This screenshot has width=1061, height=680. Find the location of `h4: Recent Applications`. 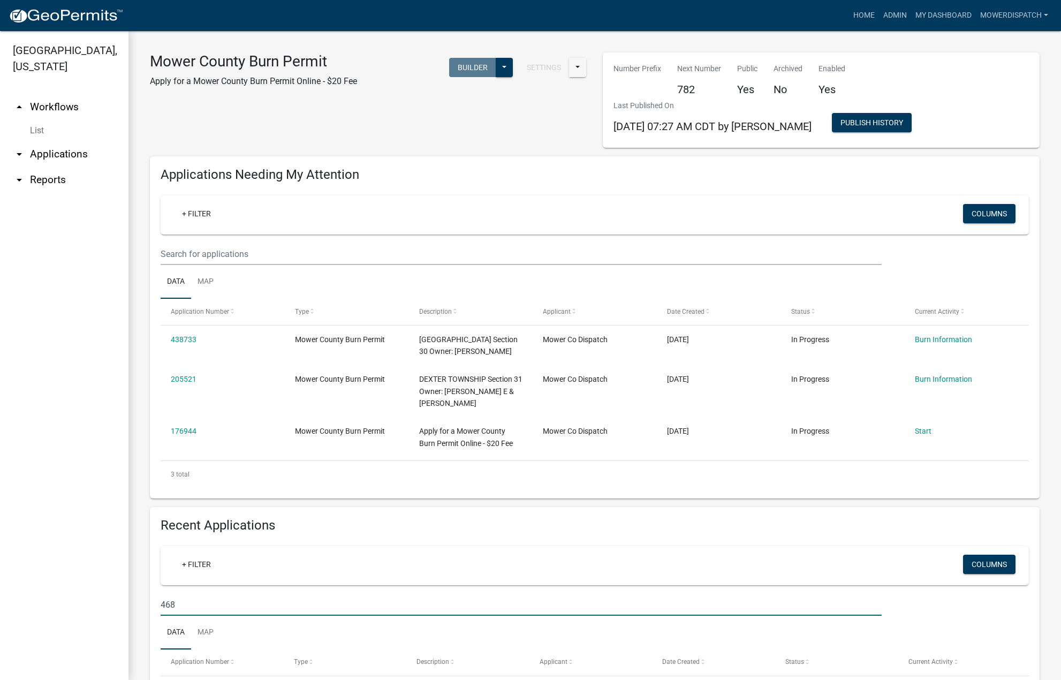

h4: Recent Applications is located at coordinates (595, 525).